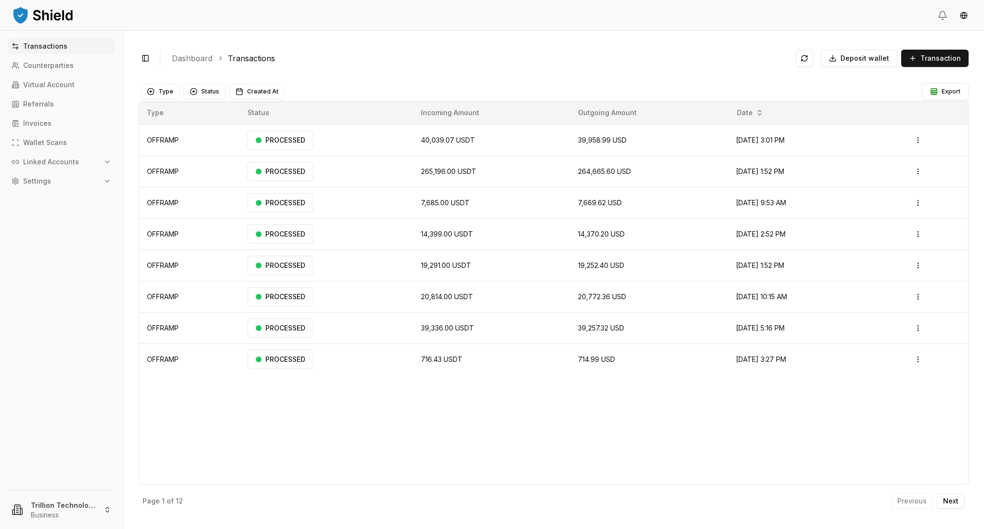 The image size is (984, 529). What do you see at coordinates (650, 113) in the screenshot?
I see `th: Outgoing Amount` at bounding box center [650, 113].